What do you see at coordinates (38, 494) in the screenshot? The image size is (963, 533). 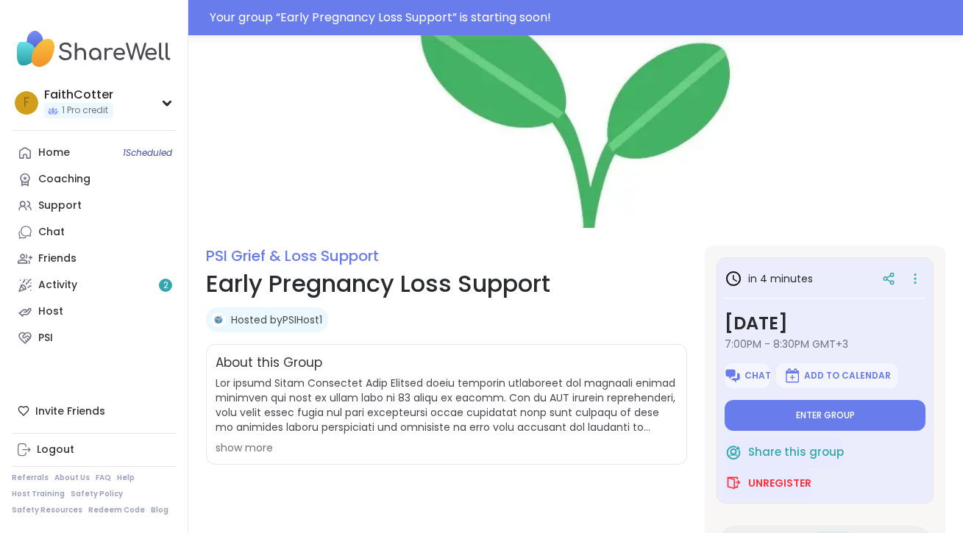 I see `a: Host Training` at bounding box center [38, 494].